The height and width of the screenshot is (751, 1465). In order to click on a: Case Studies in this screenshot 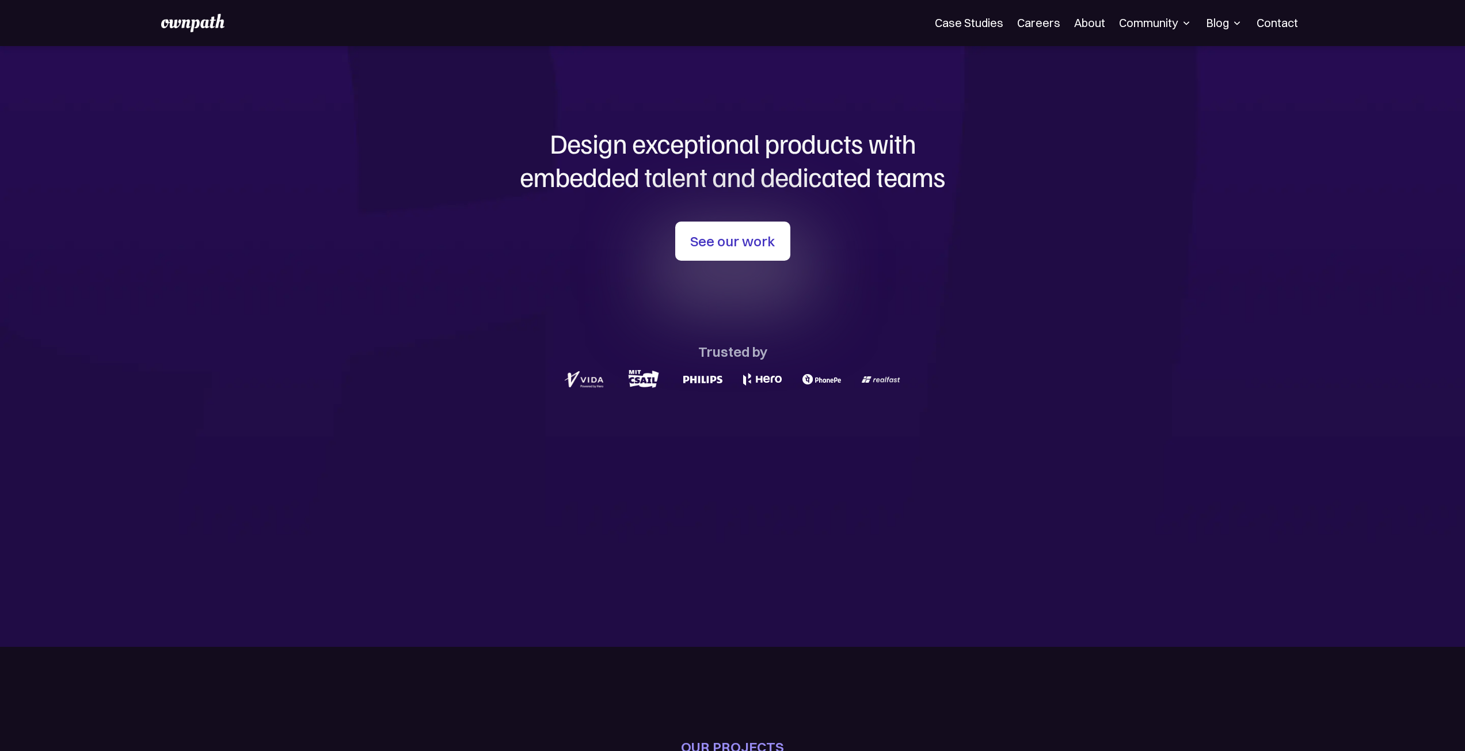, I will do `click(969, 23)`.